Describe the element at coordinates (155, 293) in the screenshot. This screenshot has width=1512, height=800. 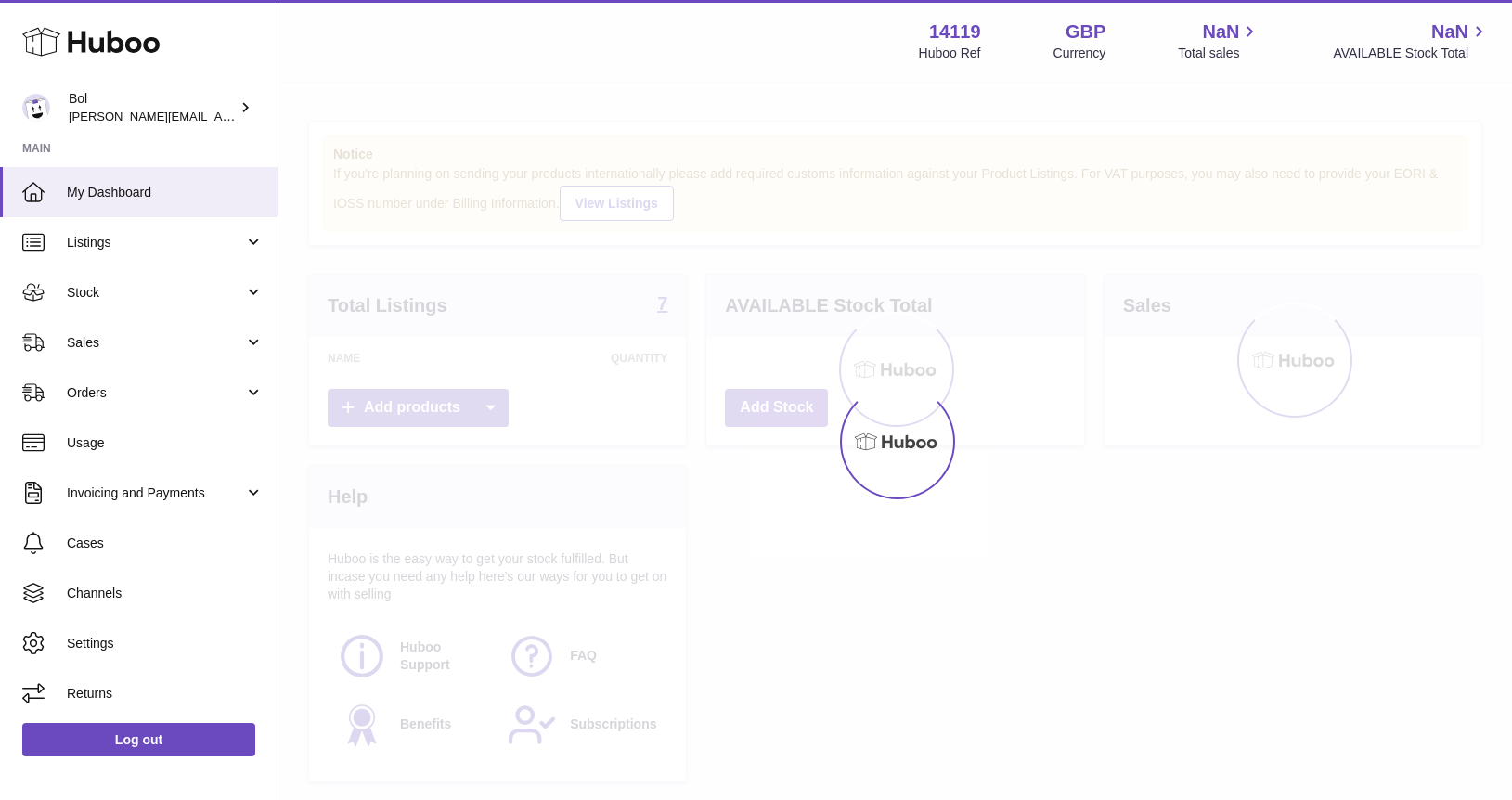
I see `span: Stock` at that location.